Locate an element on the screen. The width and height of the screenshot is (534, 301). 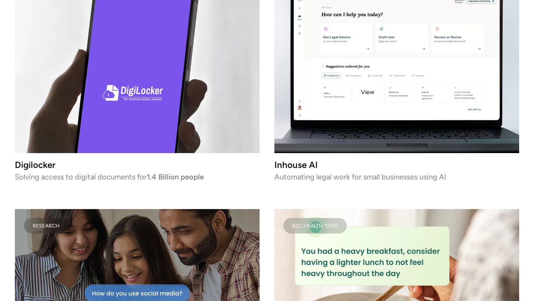
strong: 1.4 Billion people is located at coordinates (175, 177).